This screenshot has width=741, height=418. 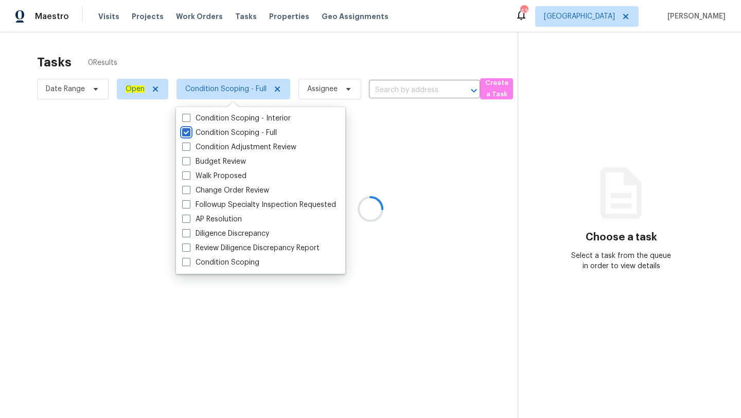 I want to click on label: Review Diligence Discrepancy Report, so click(x=251, y=248).